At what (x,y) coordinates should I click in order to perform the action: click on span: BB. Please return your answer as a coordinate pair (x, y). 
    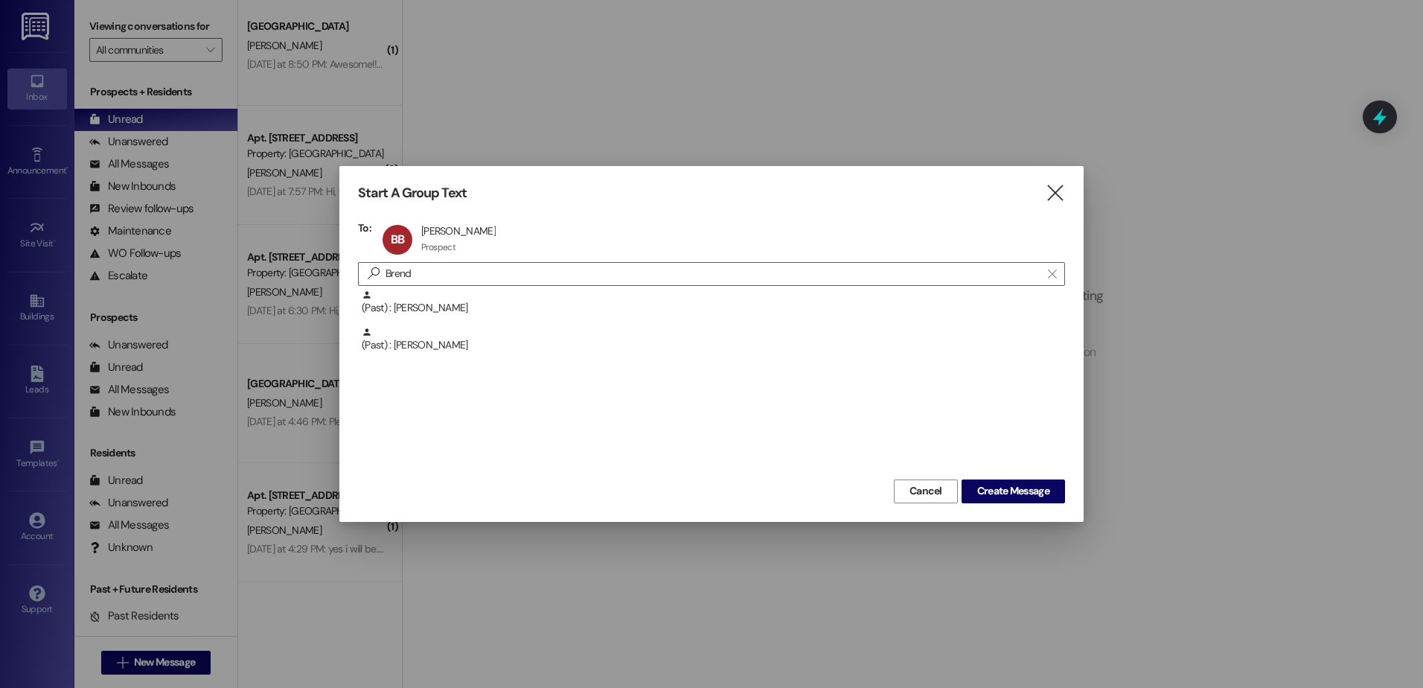
    Looking at the image, I should click on (397, 239).